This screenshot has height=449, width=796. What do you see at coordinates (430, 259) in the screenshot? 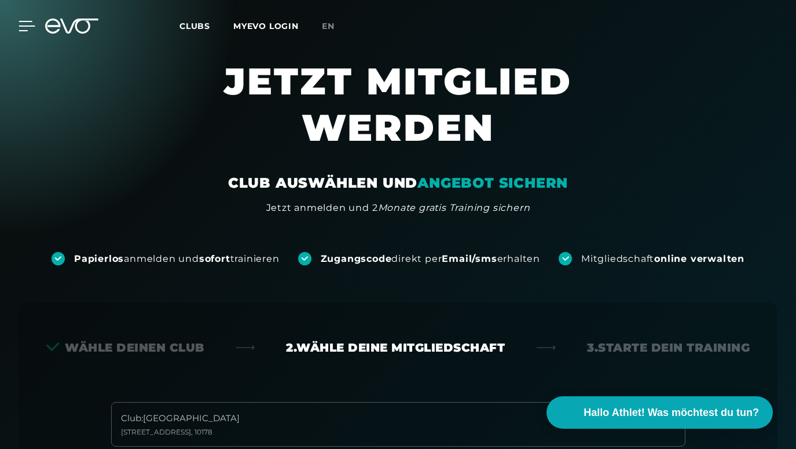
I see `div: direkt per erhalten` at bounding box center [430, 259].